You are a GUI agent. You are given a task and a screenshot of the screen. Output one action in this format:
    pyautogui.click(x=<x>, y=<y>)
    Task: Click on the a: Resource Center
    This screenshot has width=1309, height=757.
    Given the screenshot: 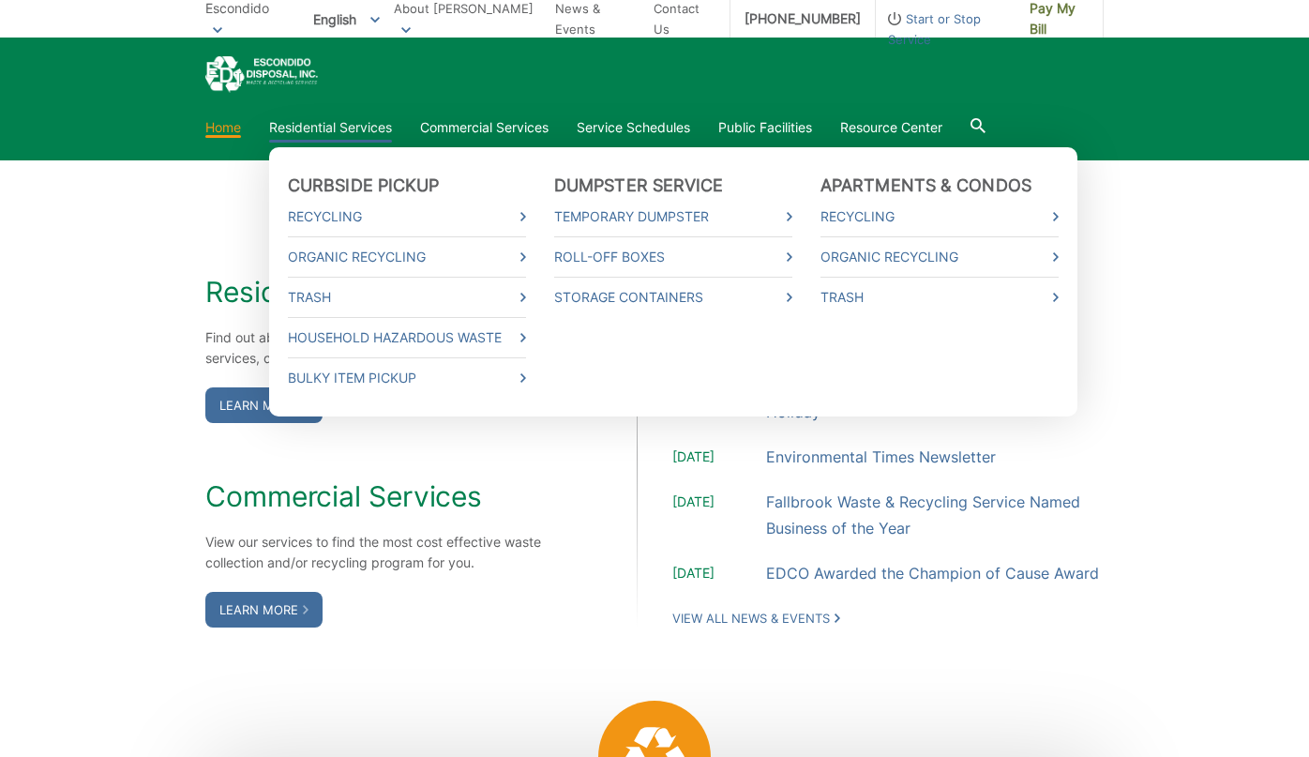 What is the action you would take?
    pyautogui.click(x=891, y=128)
    